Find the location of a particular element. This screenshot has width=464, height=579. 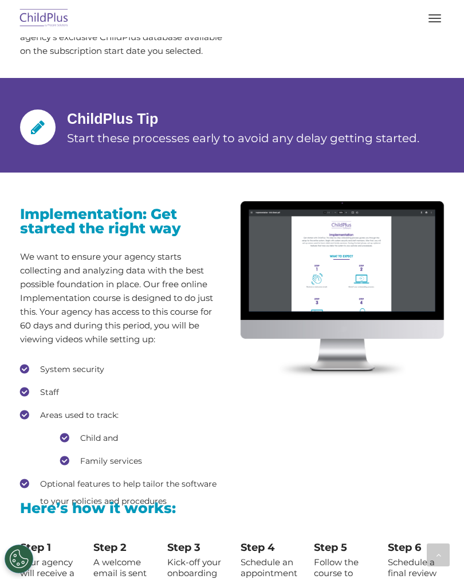

li: System security is located at coordinates (122, 369).